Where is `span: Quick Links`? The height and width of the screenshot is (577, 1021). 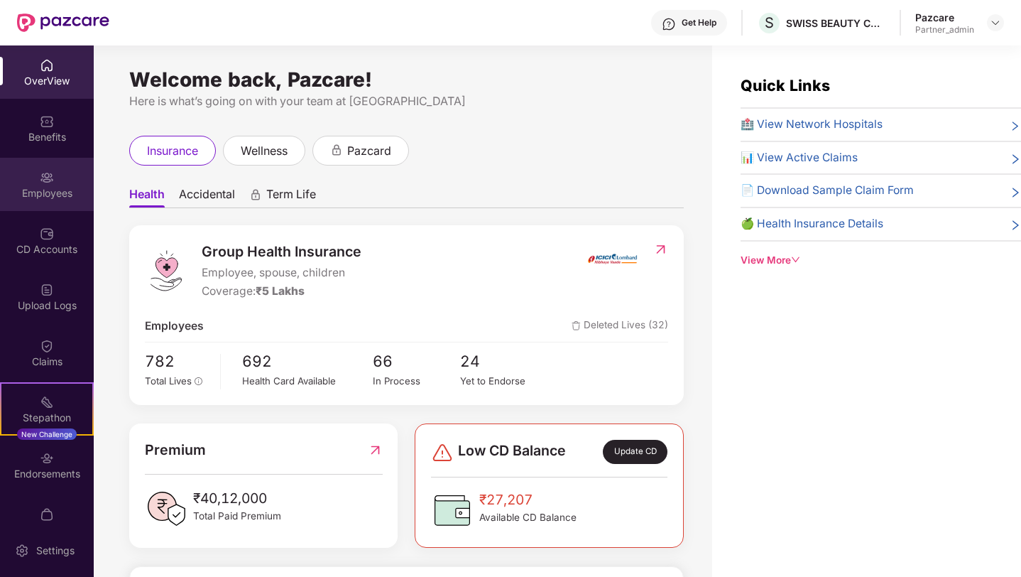
span: Quick Links is located at coordinates (786, 85).